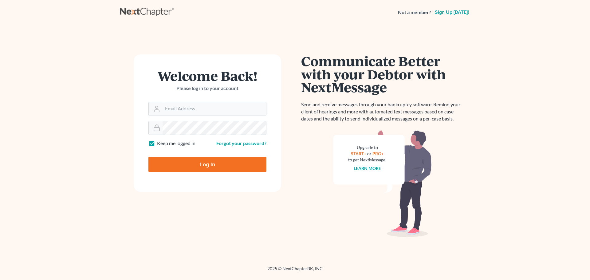  What do you see at coordinates (207, 88) in the screenshot?
I see `p: Please log in to your account` at bounding box center [207, 88].